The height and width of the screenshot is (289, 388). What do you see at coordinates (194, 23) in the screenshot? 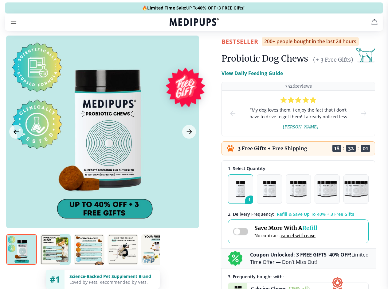
I see `a: Medipups` at bounding box center [194, 23].